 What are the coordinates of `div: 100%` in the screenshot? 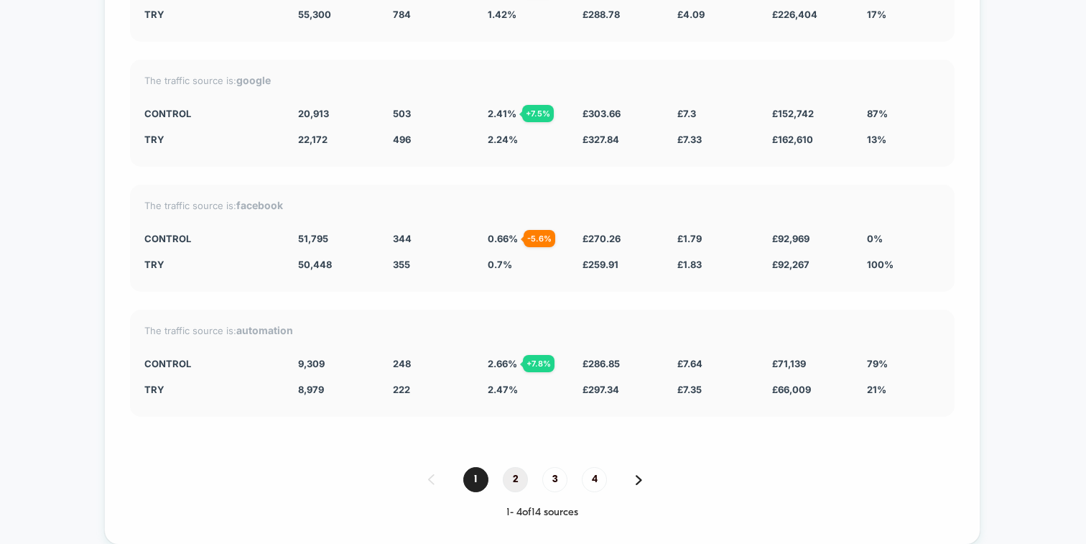 It's located at (904, 264).